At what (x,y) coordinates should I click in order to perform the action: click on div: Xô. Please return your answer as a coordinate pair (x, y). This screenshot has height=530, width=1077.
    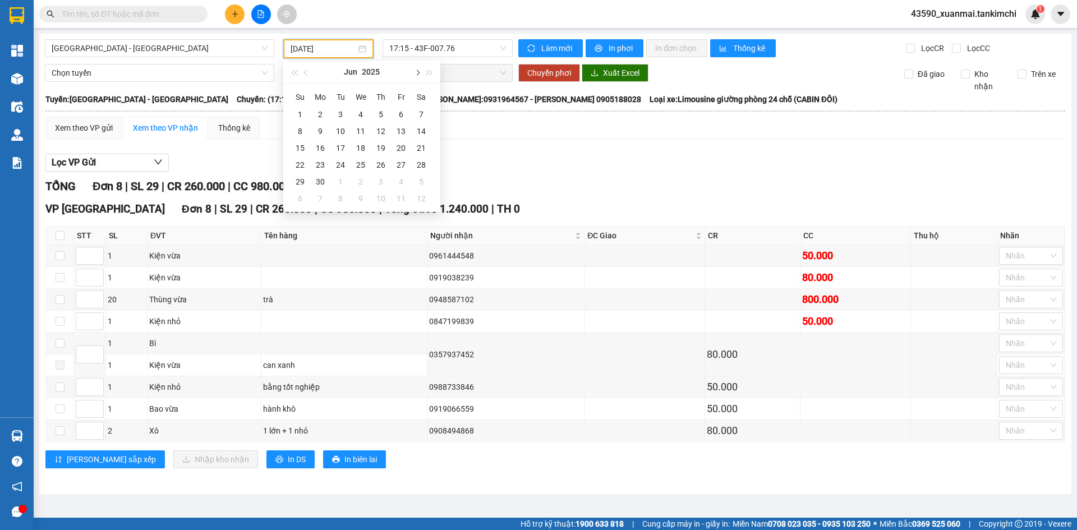
    Looking at the image, I should click on (204, 431).